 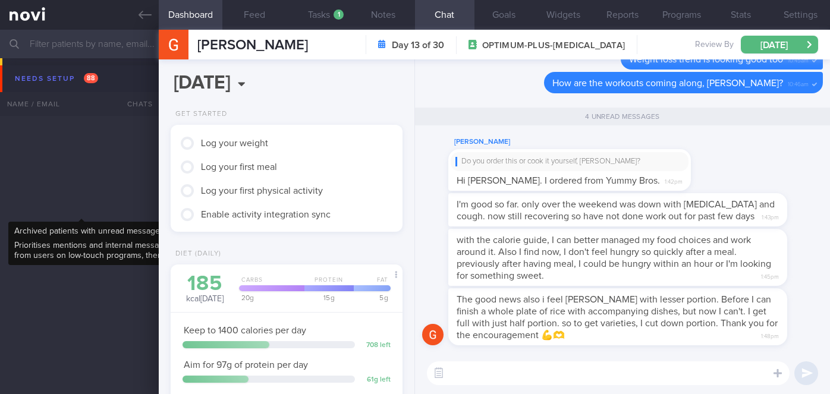 What do you see at coordinates (204, 283) in the screenshot?
I see `div: 185` at bounding box center [204, 283].